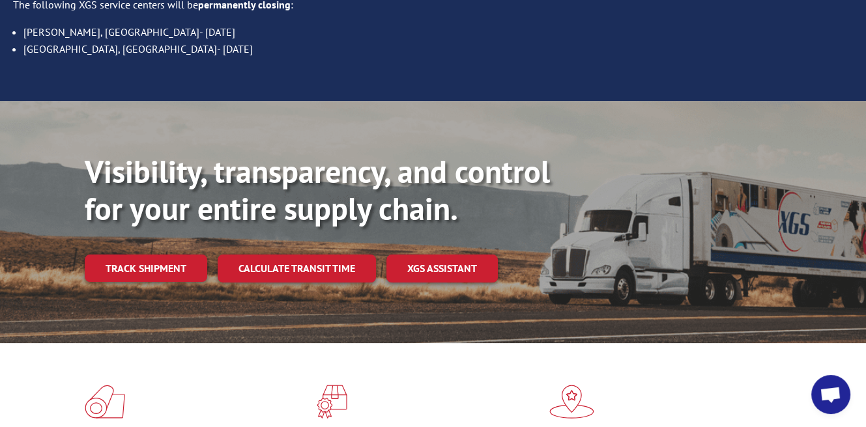 The height and width of the screenshot is (427, 866). What do you see at coordinates (571, 402) in the screenshot?
I see `img: xgs-icon-flagship-distribution-model-red` at bounding box center [571, 402].